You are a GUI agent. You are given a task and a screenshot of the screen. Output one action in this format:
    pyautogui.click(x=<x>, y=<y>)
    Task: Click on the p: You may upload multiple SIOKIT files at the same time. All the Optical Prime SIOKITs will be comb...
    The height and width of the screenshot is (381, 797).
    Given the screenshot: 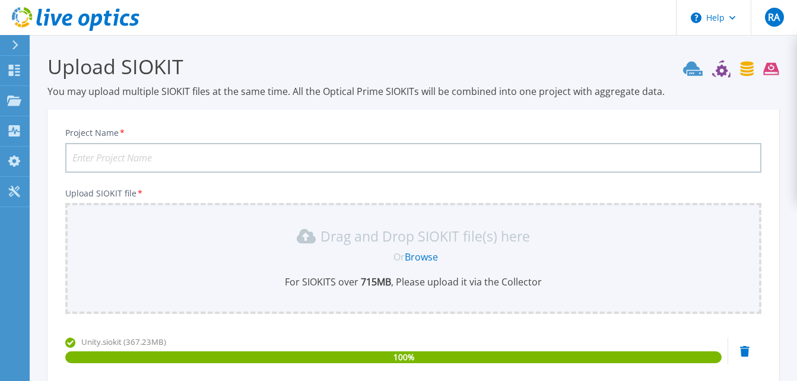 What is the action you would take?
    pyautogui.click(x=413, y=91)
    